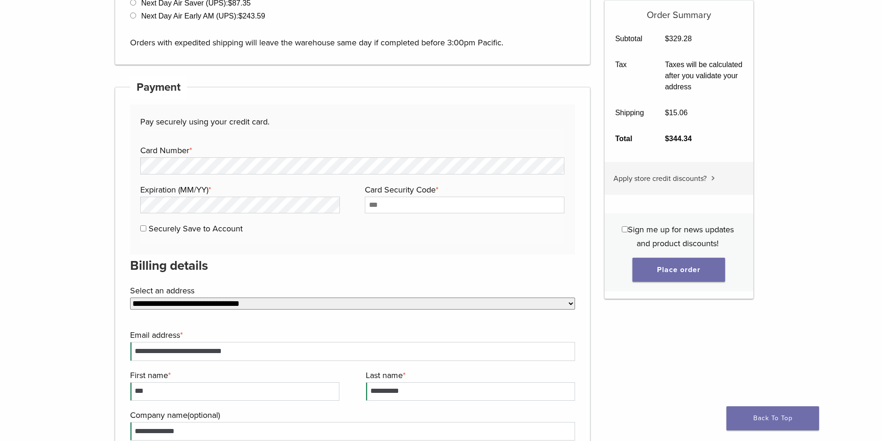 The image size is (882, 441). Describe the element at coordinates (351, 335) in the screenshot. I see `label: Email address` at that location.